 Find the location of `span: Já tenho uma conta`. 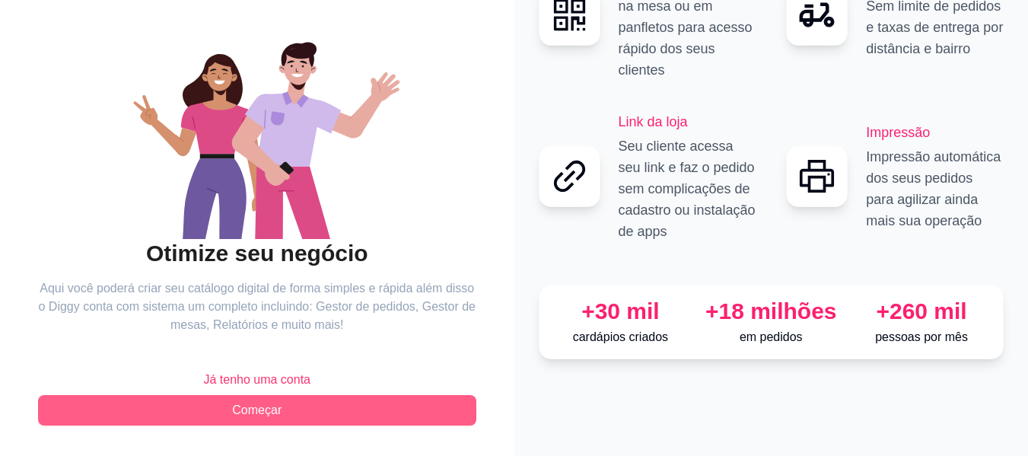

span: Já tenho uma conta is located at coordinates (256, 380).